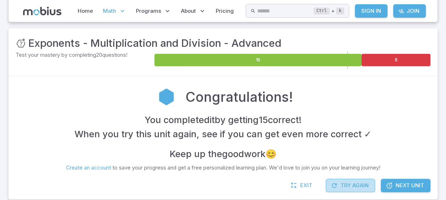 The height and width of the screenshot is (200, 446). Describe the element at coordinates (371, 11) in the screenshot. I see `a: Sign In` at that location.